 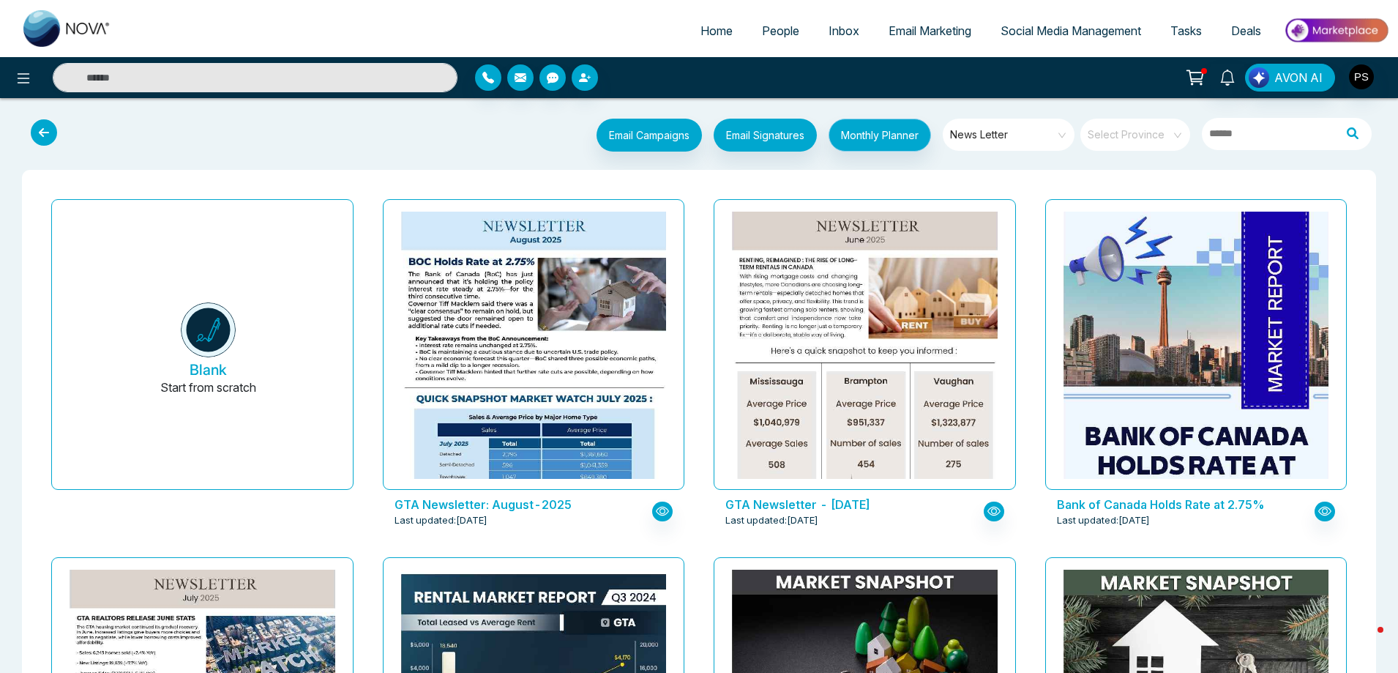 I want to click on button: Monthly Planner, so click(x=880, y=135).